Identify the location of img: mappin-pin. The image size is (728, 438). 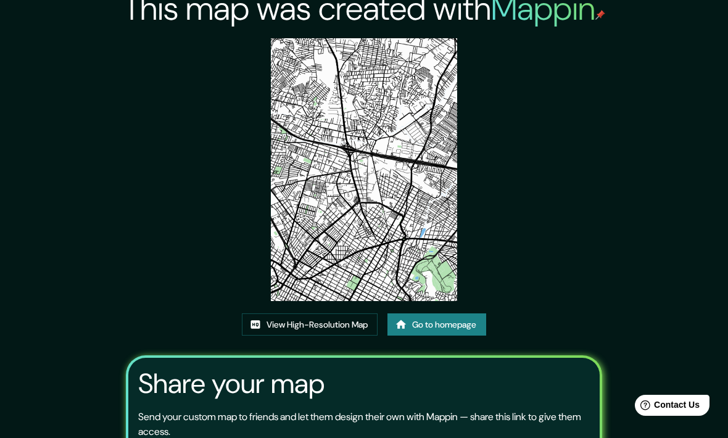
(600, 15).